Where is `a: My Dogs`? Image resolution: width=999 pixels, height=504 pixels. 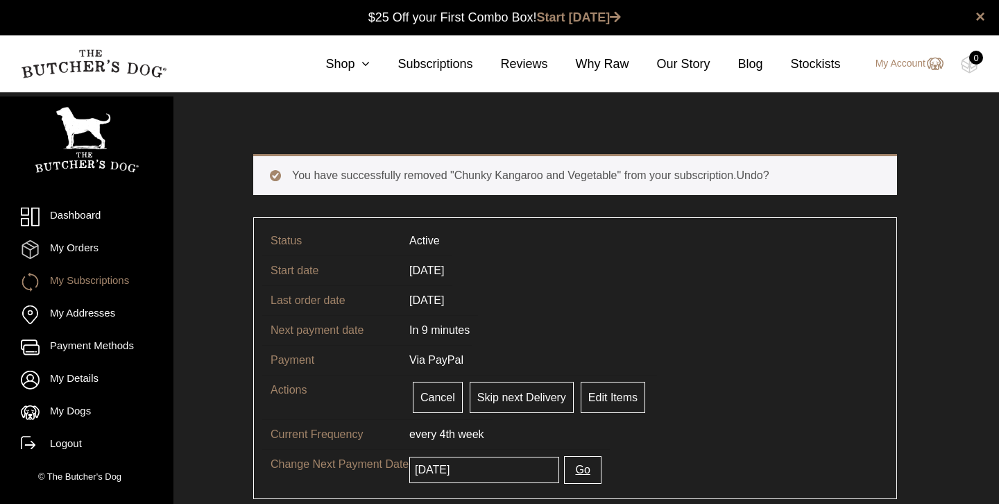
a: My Dogs is located at coordinates (87, 412).